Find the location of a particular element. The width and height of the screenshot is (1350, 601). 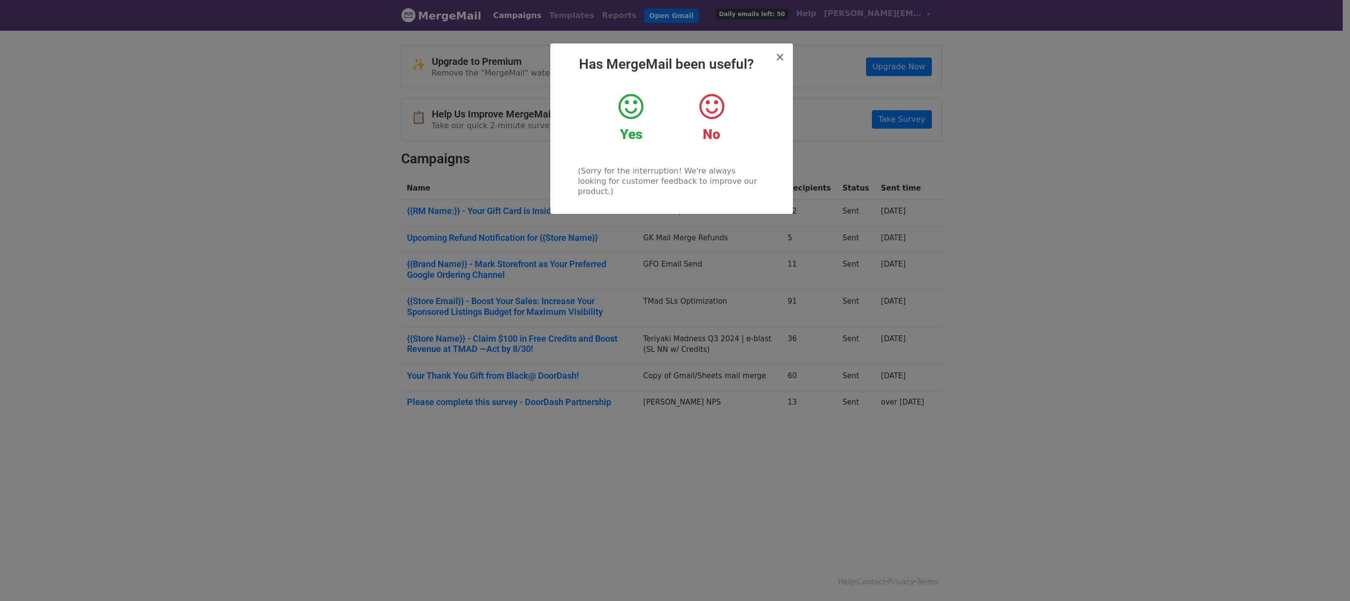

button: Close is located at coordinates (780, 57).